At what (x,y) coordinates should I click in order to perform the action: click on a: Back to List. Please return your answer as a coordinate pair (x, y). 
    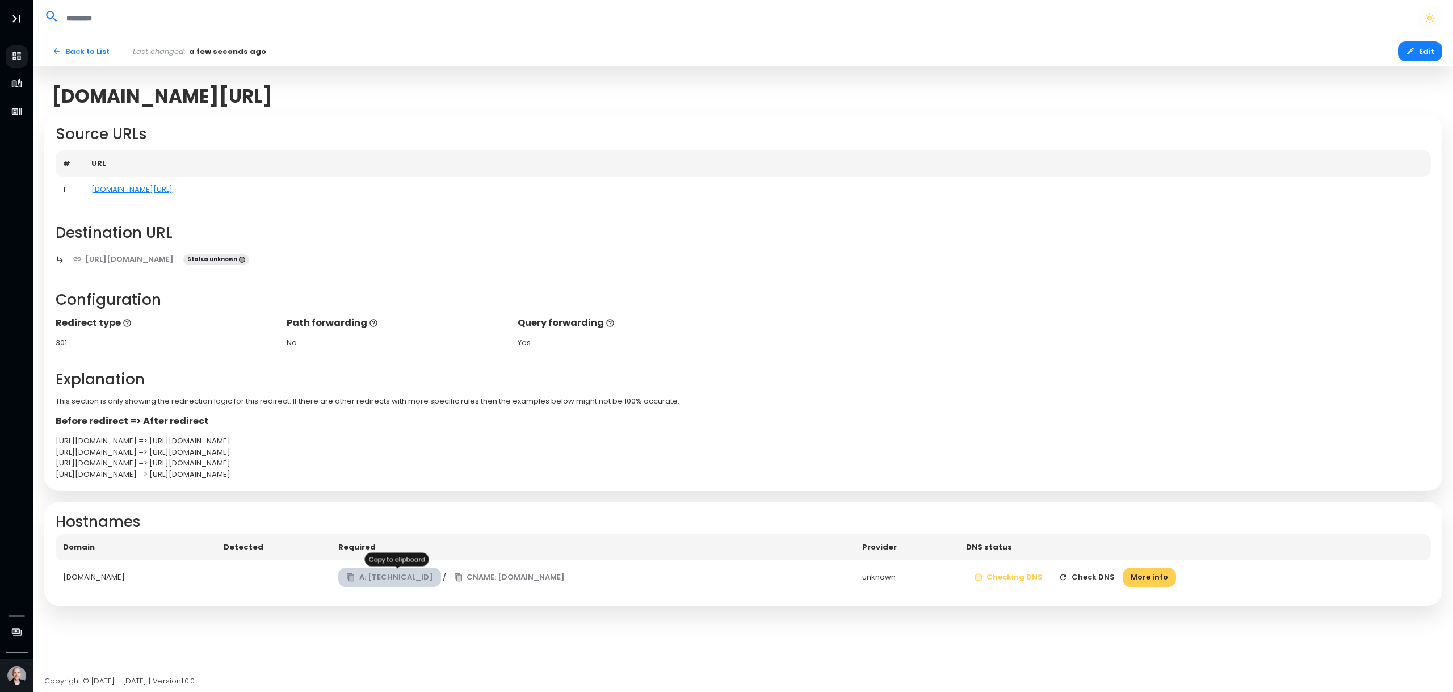
    Looking at the image, I should click on (81, 51).